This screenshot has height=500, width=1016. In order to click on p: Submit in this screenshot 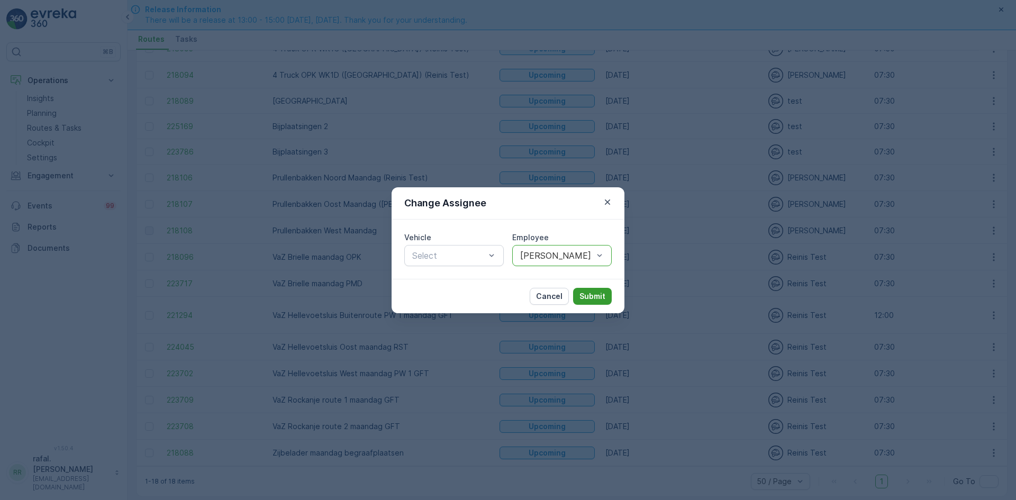, I will do `click(592, 296)`.